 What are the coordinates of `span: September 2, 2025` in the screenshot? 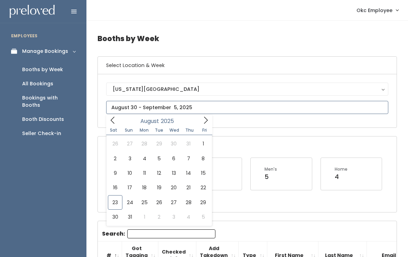 It's located at (159, 217).